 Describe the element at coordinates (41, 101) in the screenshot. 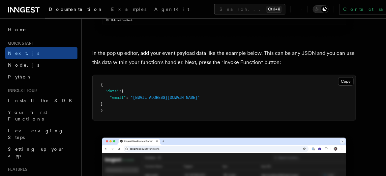

I see `a: Install the SDK` at that location.